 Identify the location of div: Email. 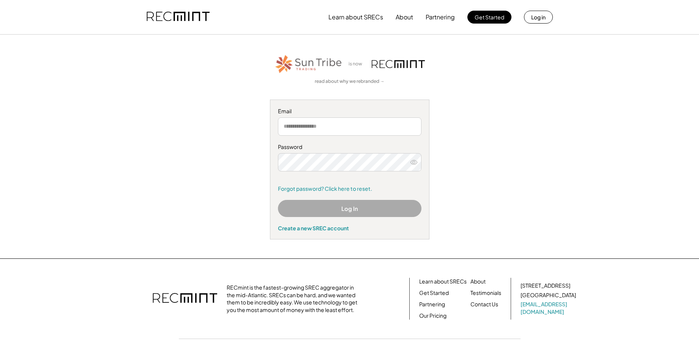
(350, 111).